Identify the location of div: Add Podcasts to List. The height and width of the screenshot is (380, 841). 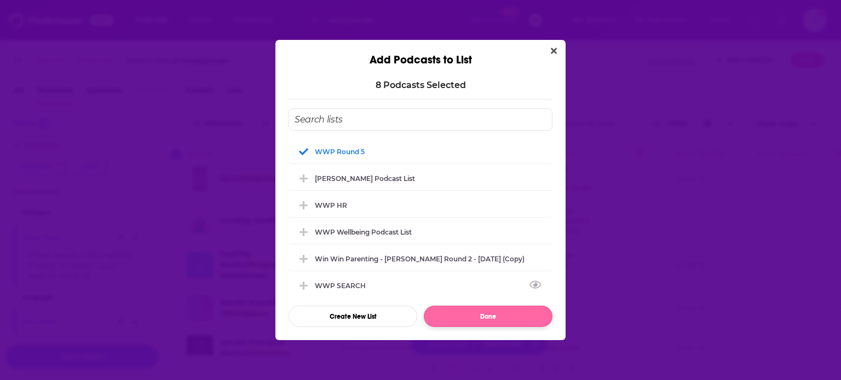
(420, 53).